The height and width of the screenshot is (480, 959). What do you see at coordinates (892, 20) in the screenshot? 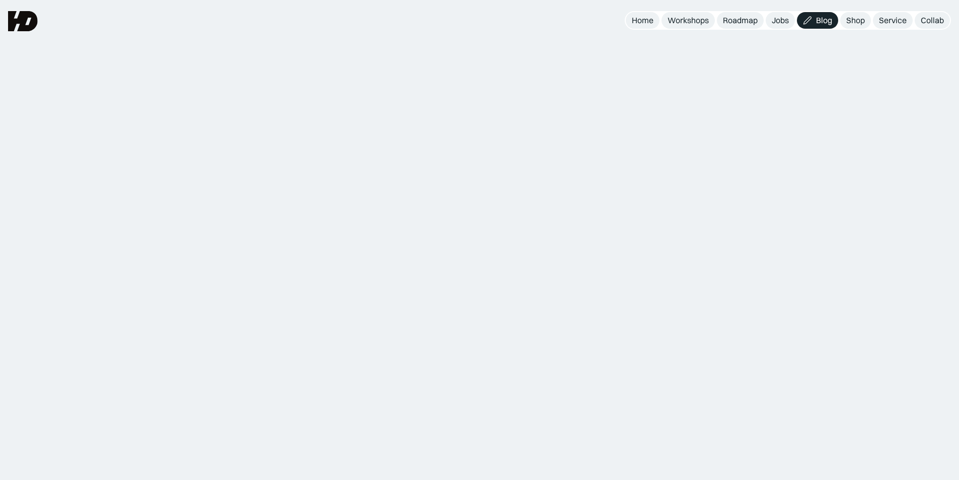
I see `a: Service` at bounding box center [892, 20].